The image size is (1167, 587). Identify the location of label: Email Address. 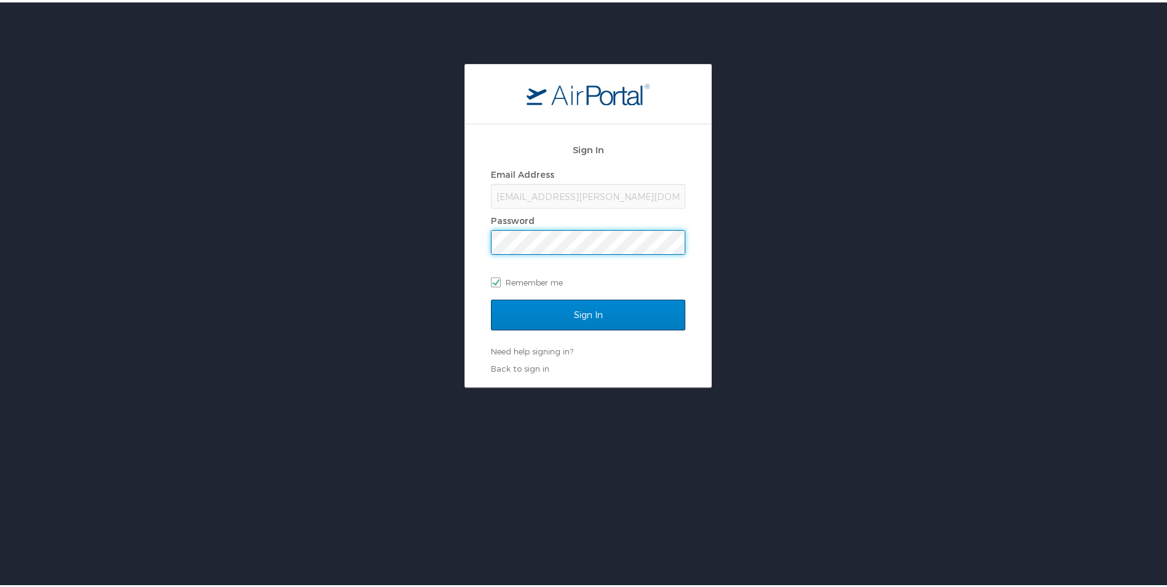
(522, 172).